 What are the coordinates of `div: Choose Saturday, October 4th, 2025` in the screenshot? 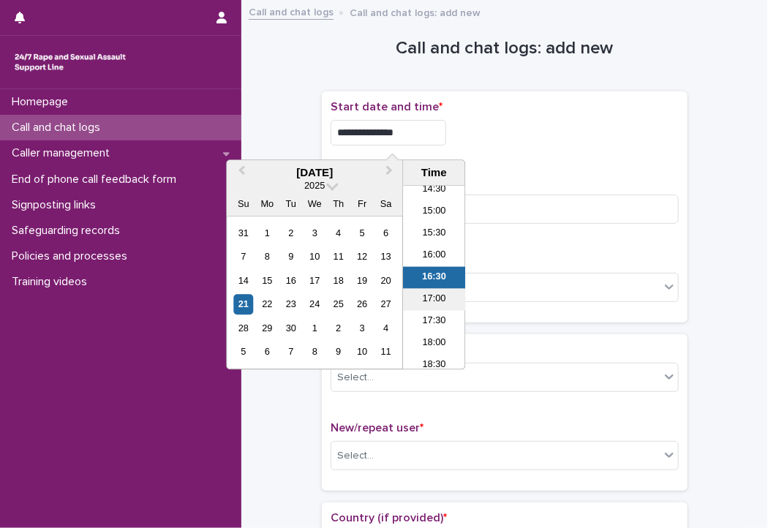 It's located at (386, 328).